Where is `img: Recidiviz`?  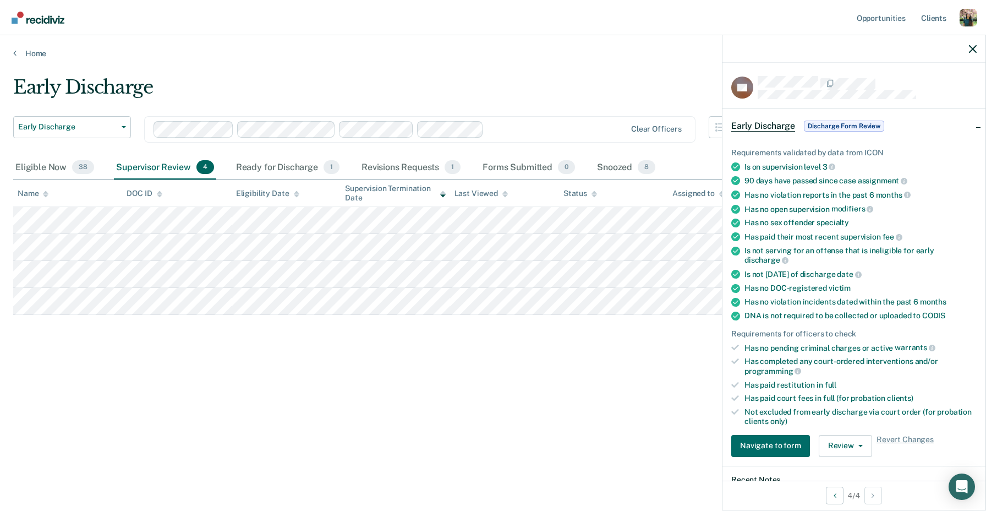
img: Recidiviz is located at coordinates (38, 18).